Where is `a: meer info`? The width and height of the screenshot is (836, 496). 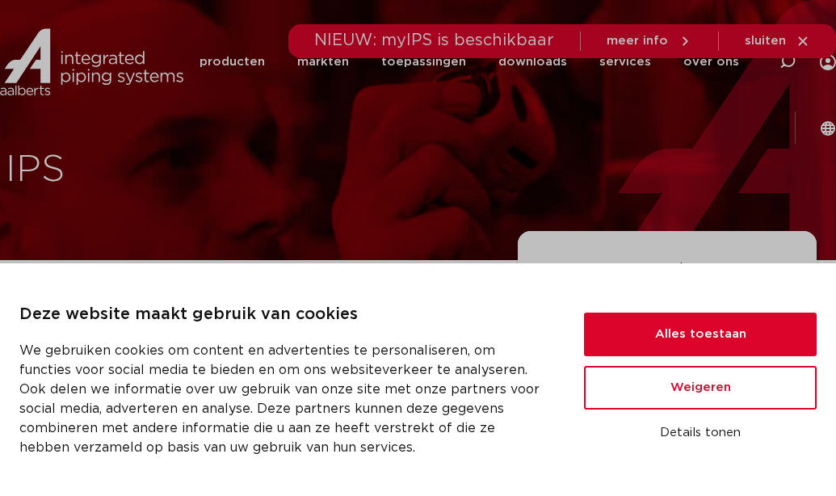
a: meer info is located at coordinates (650, 41).